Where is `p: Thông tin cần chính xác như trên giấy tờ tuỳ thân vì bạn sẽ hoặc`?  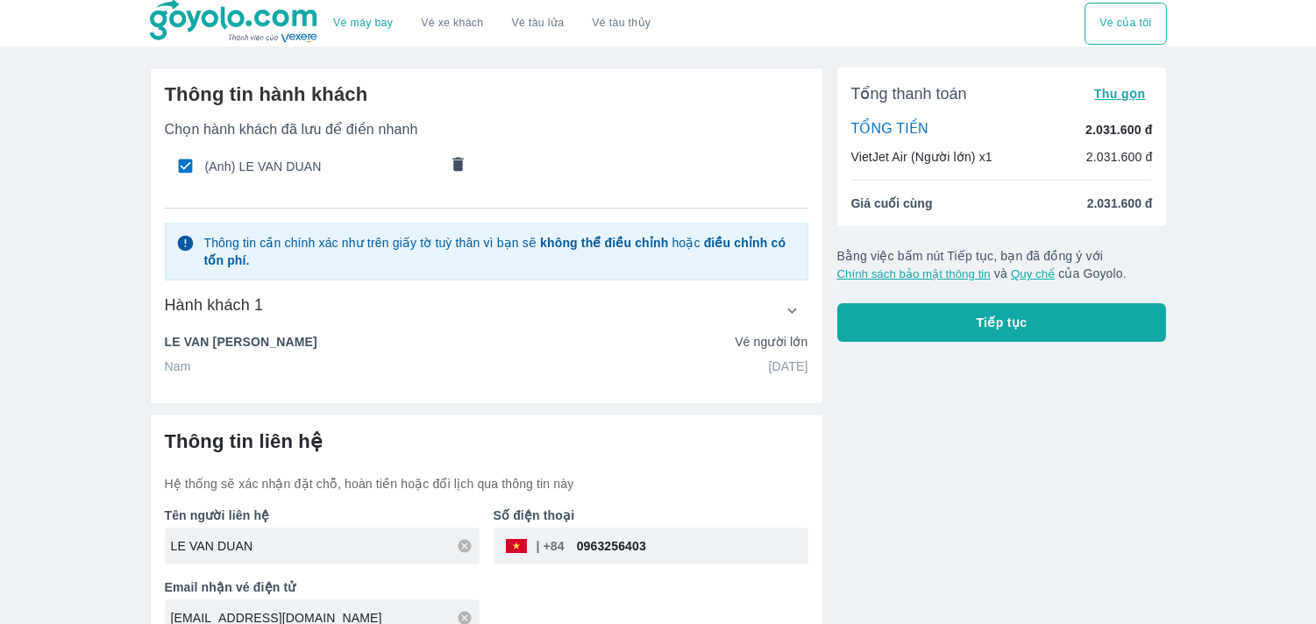 p: Thông tin cần chính xác như trên giấy tờ tuỳ thân vì bạn sẽ hoặc is located at coordinates (500, 252).